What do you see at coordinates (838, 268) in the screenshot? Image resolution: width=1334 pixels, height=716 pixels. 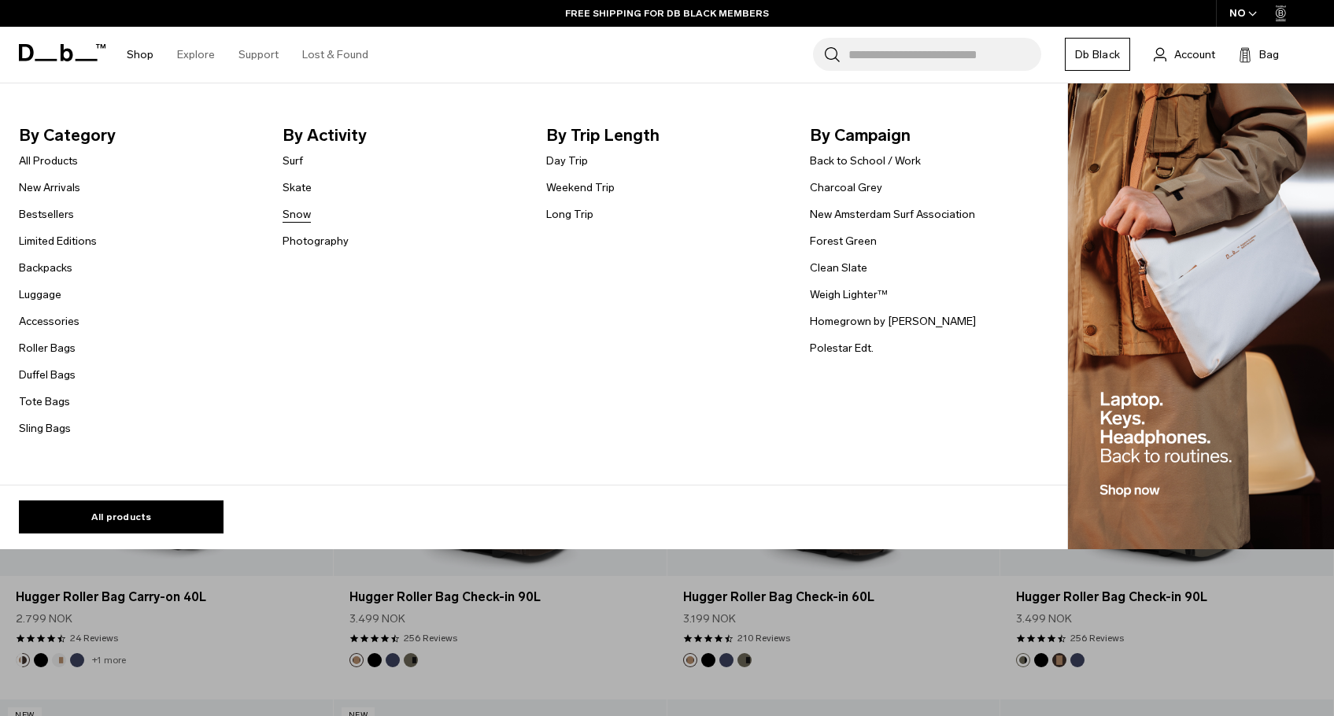 I see `a: Clean Slate` at bounding box center [838, 268].